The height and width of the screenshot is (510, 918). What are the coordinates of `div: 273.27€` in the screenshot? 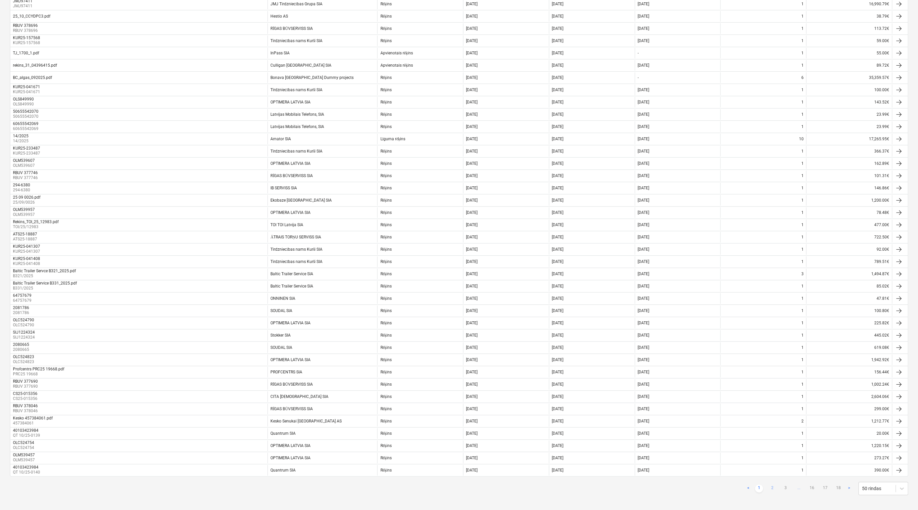 It's located at (849, 458).